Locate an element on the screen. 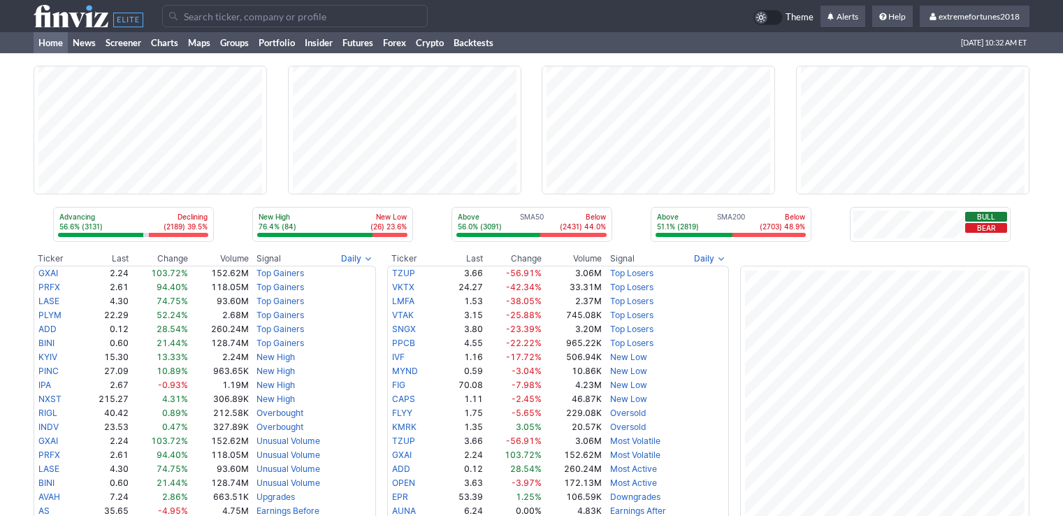  a: Home is located at coordinates (50, 43).